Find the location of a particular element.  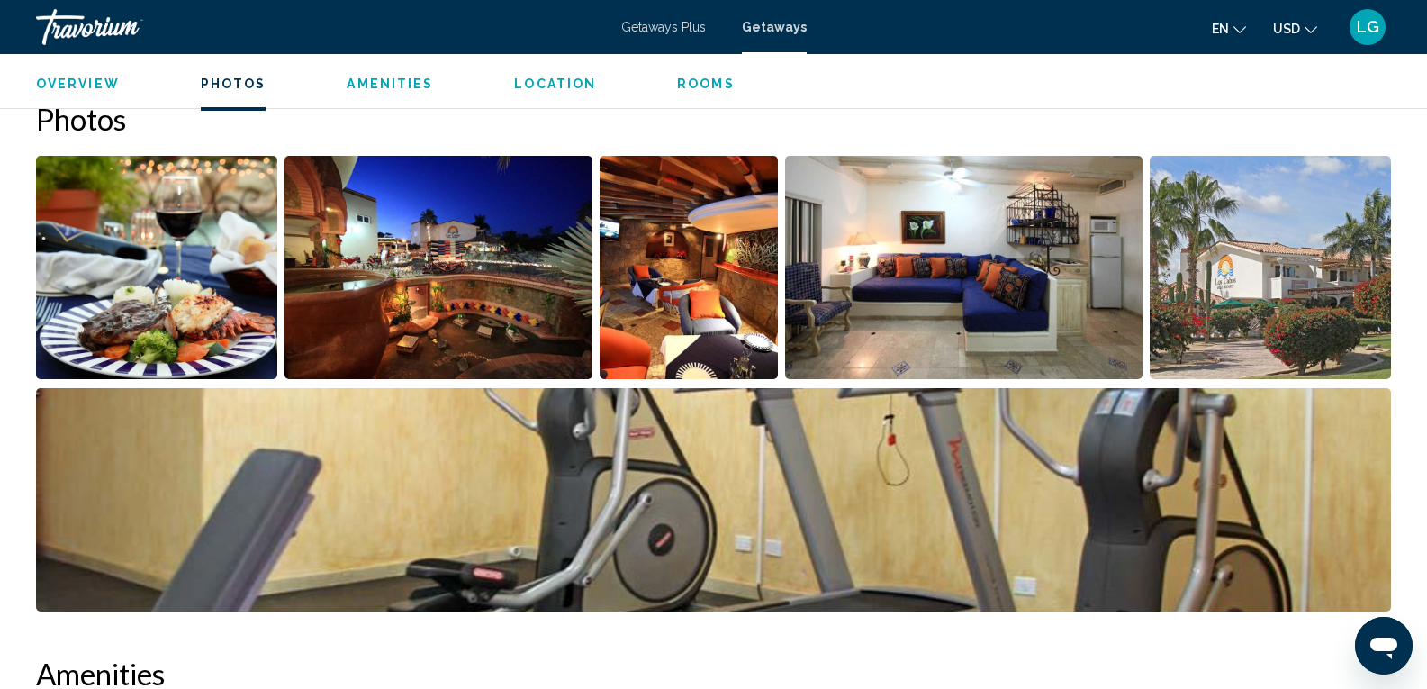

span: Rooms is located at coordinates (706, 84).